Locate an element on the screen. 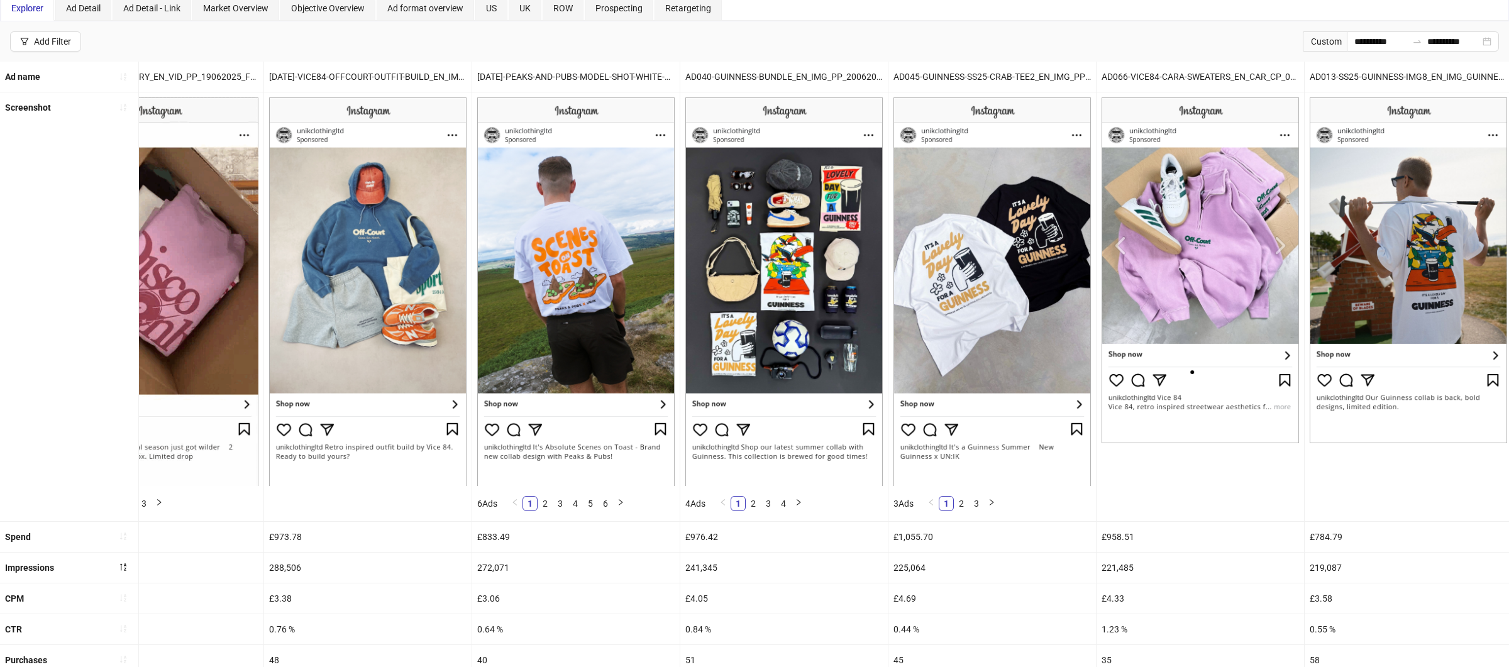 This screenshot has height=667, width=1509. a: 5 is located at coordinates (590, 503).